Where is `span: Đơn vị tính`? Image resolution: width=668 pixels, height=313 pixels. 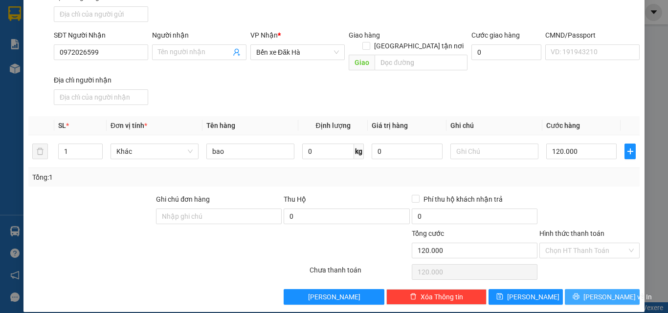 span: Đơn vị tính is located at coordinates (129, 126).